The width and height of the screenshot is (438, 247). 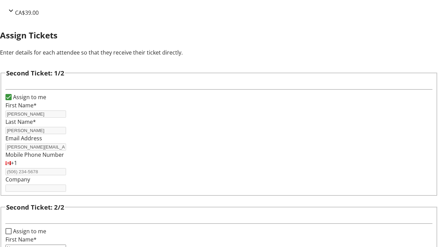 I want to click on input: (506) 234-5678, so click(x=36, y=171).